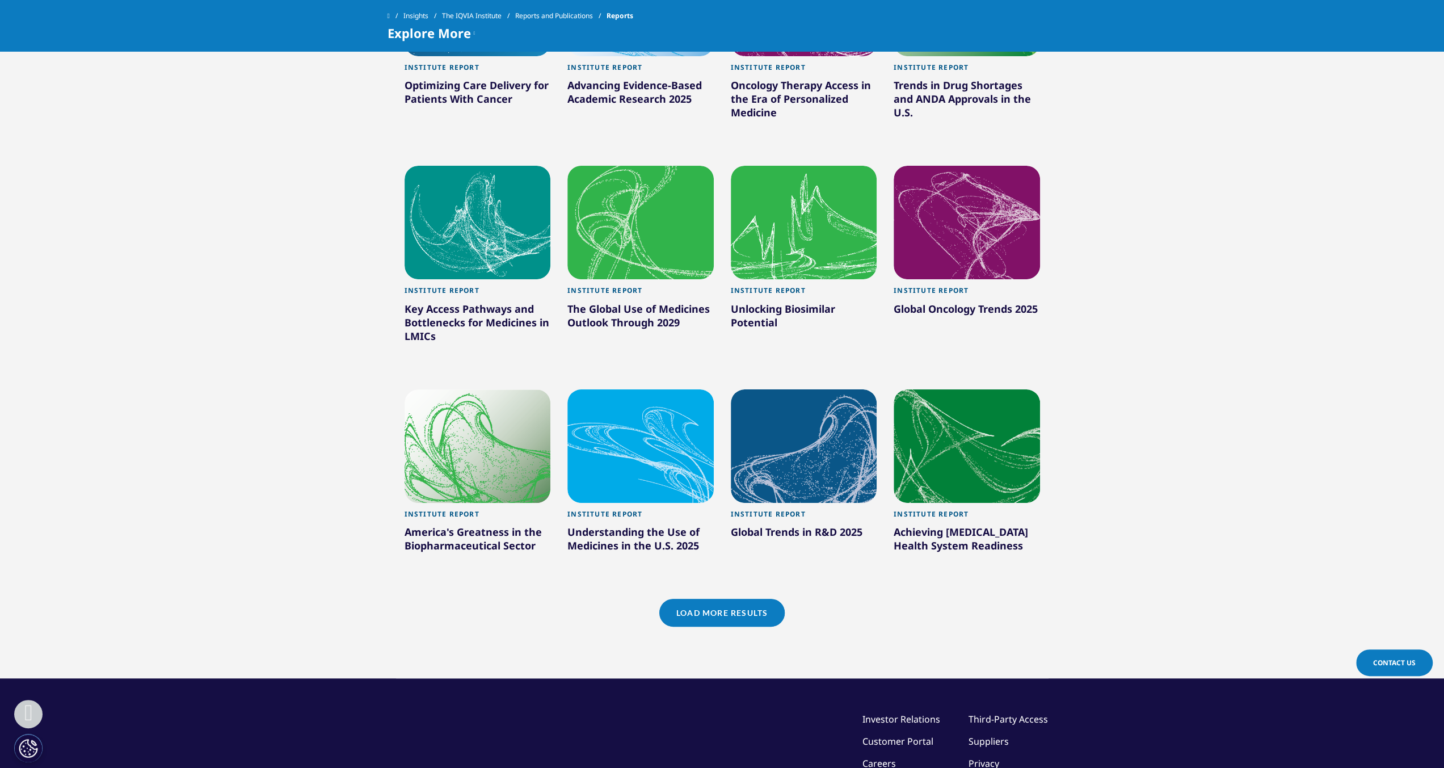 This screenshot has width=1444, height=768. Describe the element at coordinates (641, 542) in the screenshot. I see `a: Institute Report Understanding the Use of Medicines in the U.S. 2025` at that location.